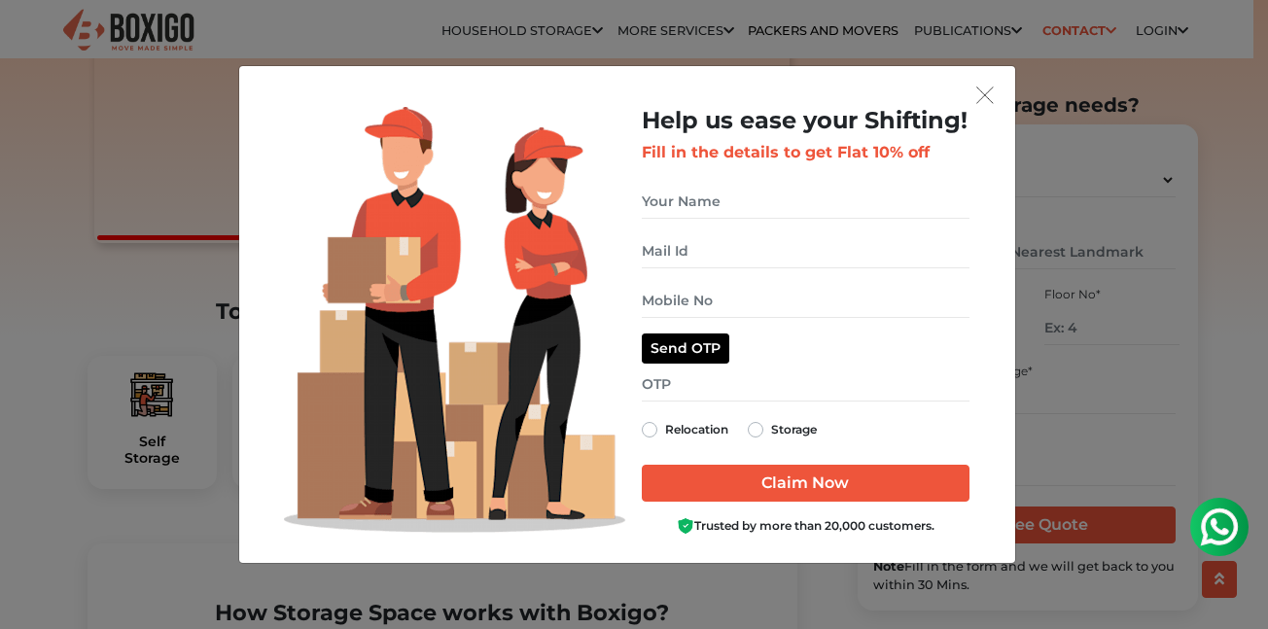  What do you see at coordinates (685, 348) in the screenshot?
I see `button: Send OTP` at bounding box center [685, 348].